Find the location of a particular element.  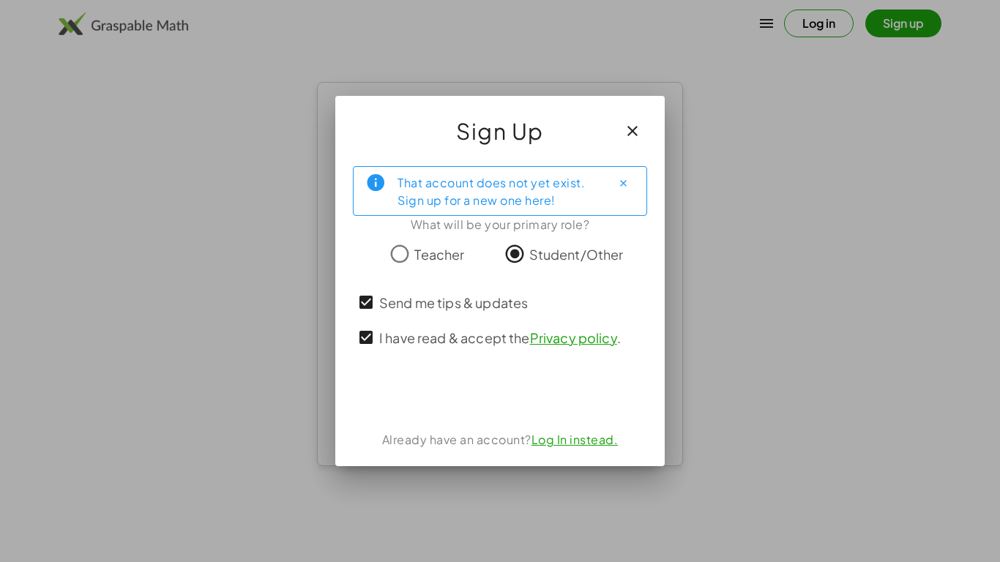

span: I have read & accept the . is located at coordinates (500, 338).